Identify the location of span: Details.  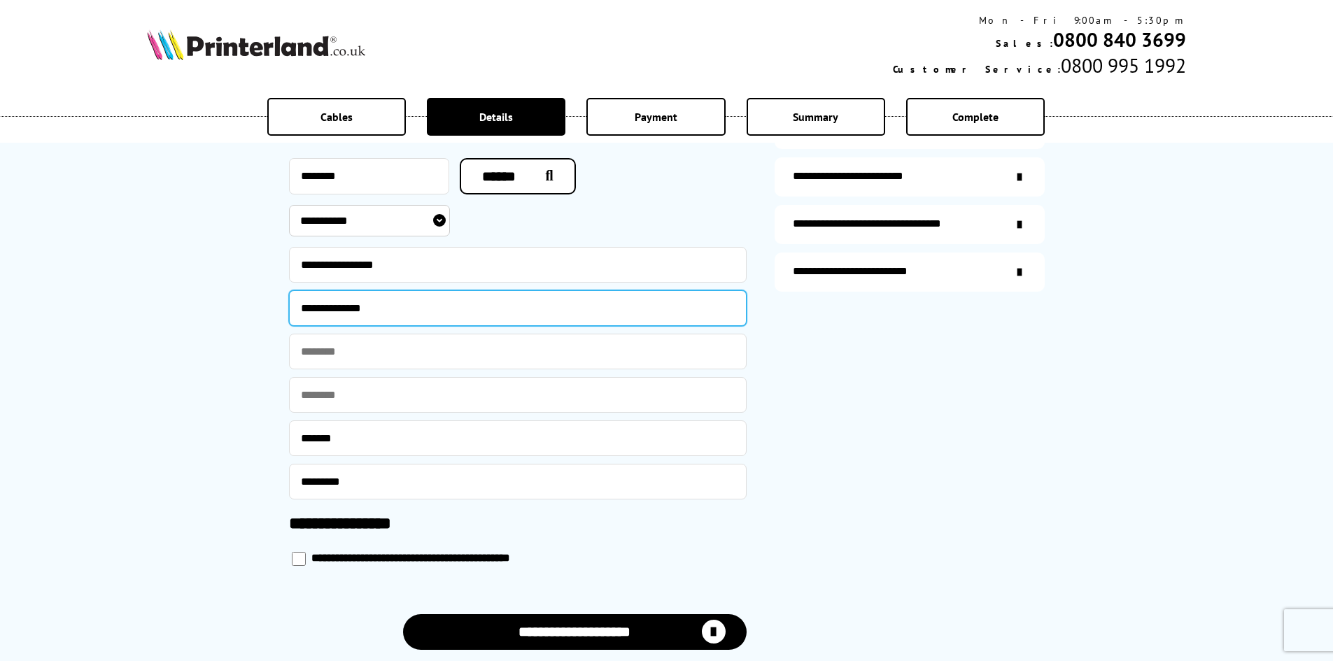
(496, 117).